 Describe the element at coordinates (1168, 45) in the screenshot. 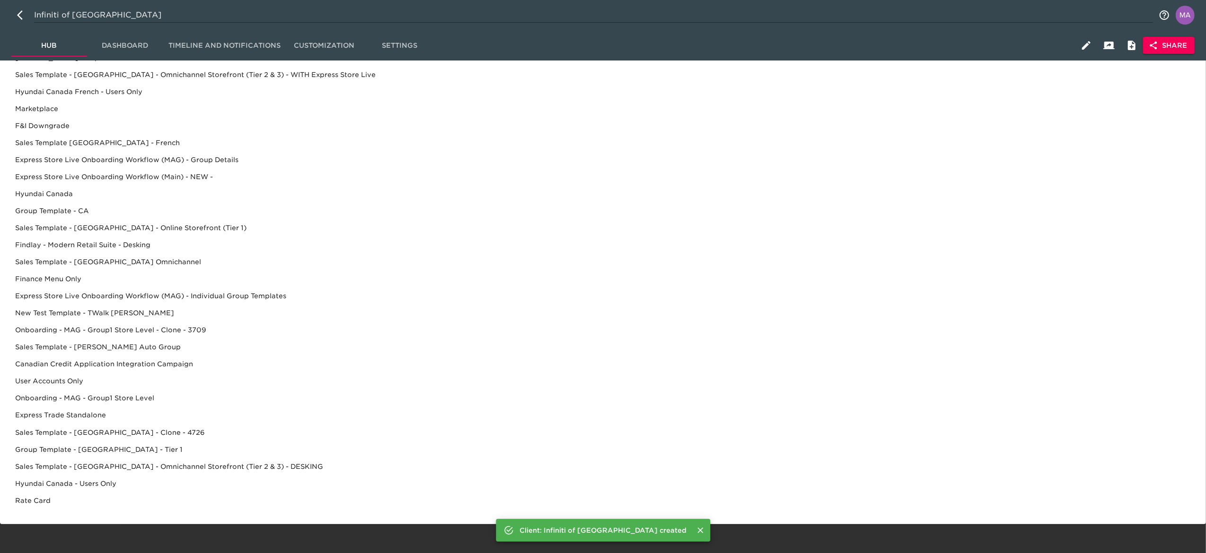

I see `button: Share` at that location.